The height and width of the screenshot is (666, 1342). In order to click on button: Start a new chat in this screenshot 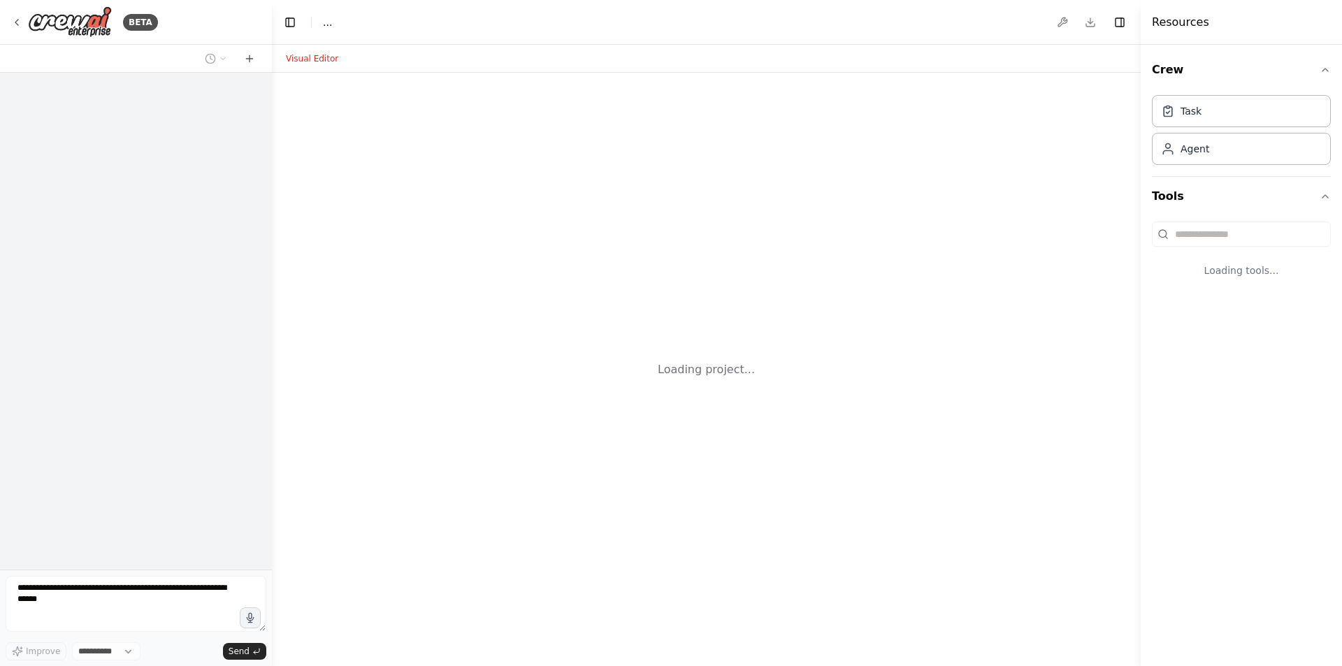, I will do `click(250, 59)`.